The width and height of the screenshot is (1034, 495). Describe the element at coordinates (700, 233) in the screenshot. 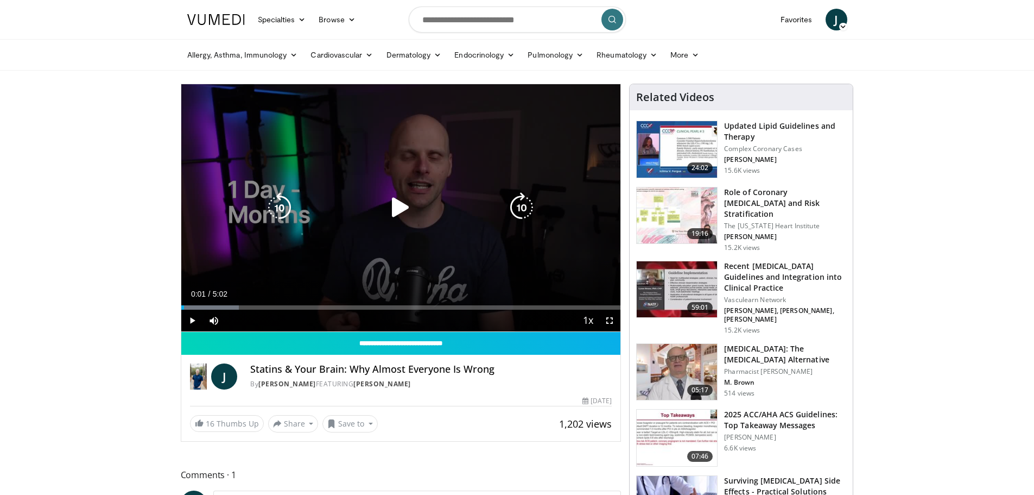

I see `span: 19:16` at that location.